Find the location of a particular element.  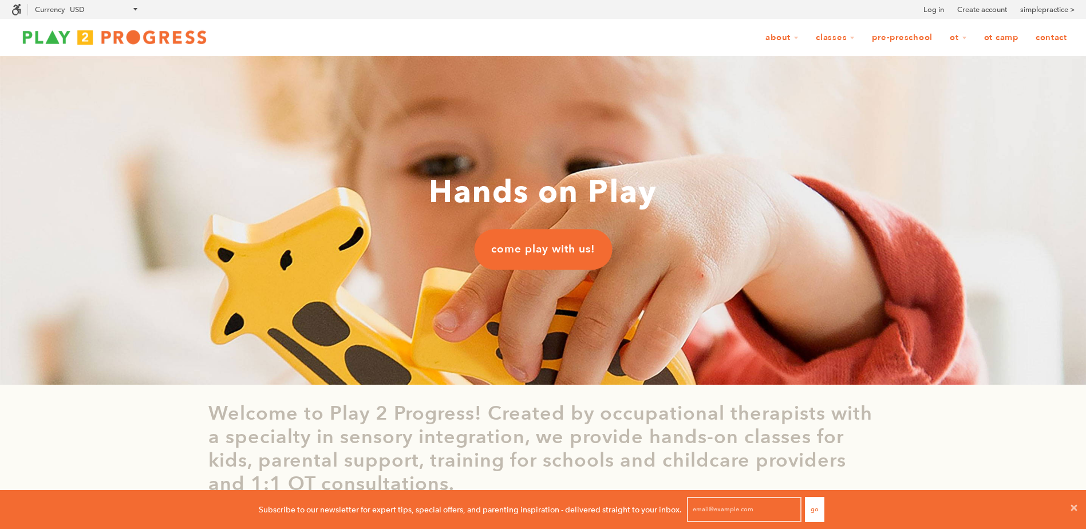

a: Classes is located at coordinates (835, 38).